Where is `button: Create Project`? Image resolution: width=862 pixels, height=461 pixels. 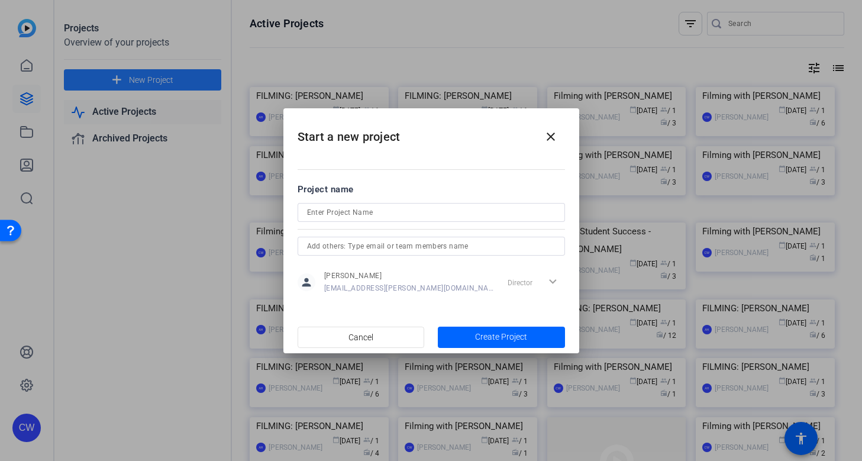
button: Create Project is located at coordinates (501, 337).